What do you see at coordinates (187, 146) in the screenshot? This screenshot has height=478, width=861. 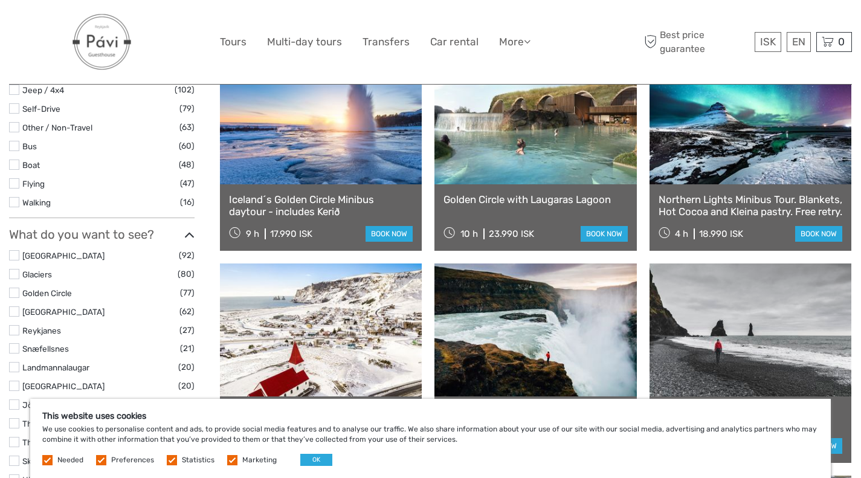 I see `span: (60)` at bounding box center [187, 146].